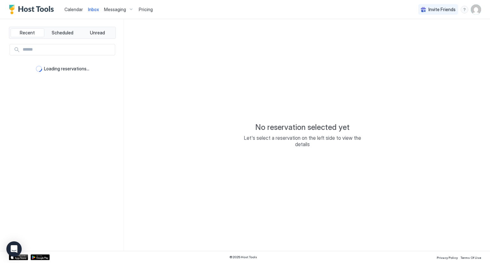 Image resolution: width=490 pixels, height=263 pixels. What do you see at coordinates (471, 258) in the screenshot?
I see `span: Terms Of Use` at bounding box center [471, 258].